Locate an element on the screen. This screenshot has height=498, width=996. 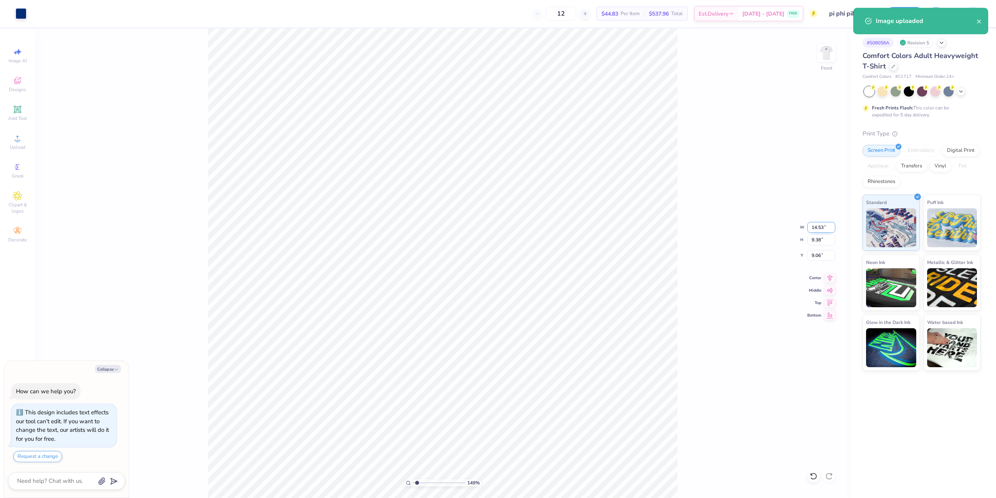
div: Front is located at coordinates (826, 68).